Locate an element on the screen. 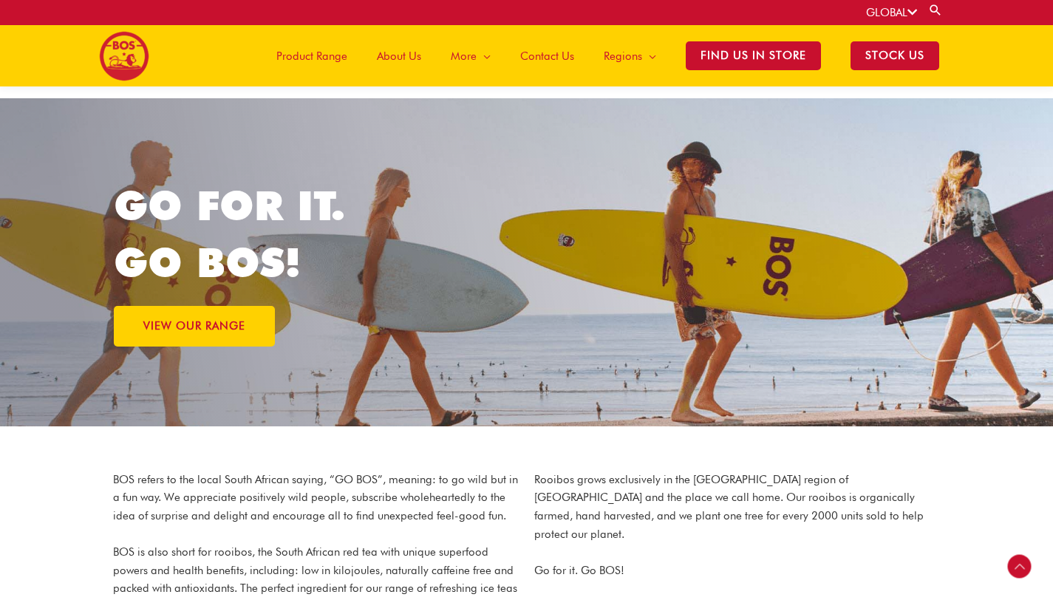 The image size is (1053, 600). span: STOCK US is located at coordinates (895, 55).